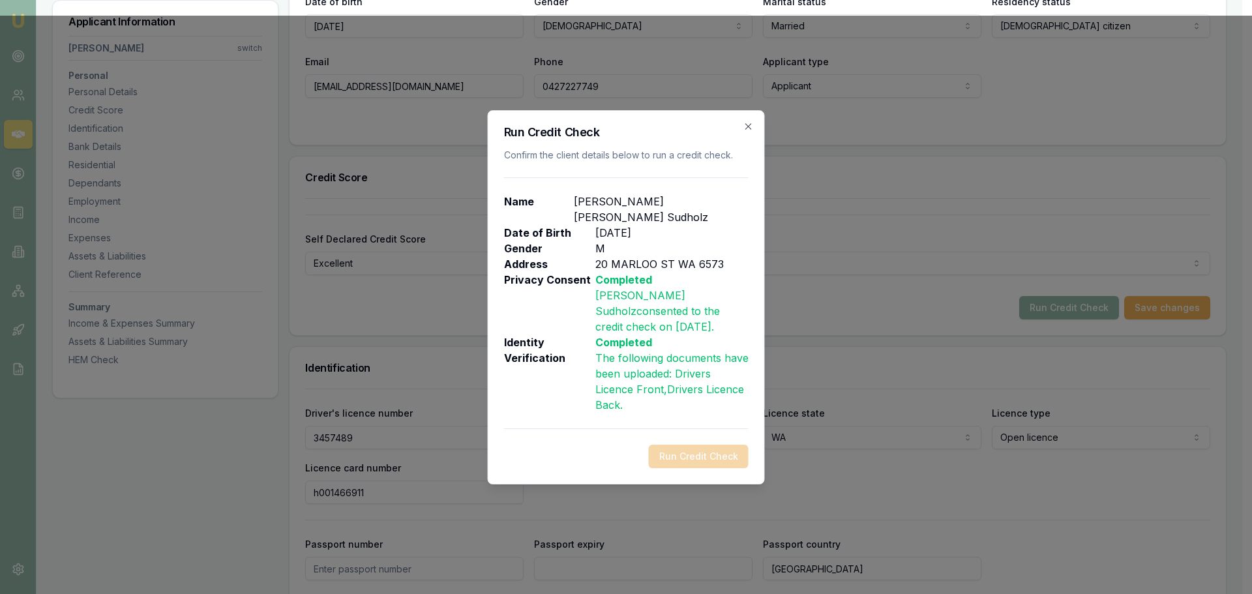 The image size is (1252, 594). What do you see at coordinates (550, 233) in the screenshot?
I see `p: Date of Birth` at bounding box center [550, 233].